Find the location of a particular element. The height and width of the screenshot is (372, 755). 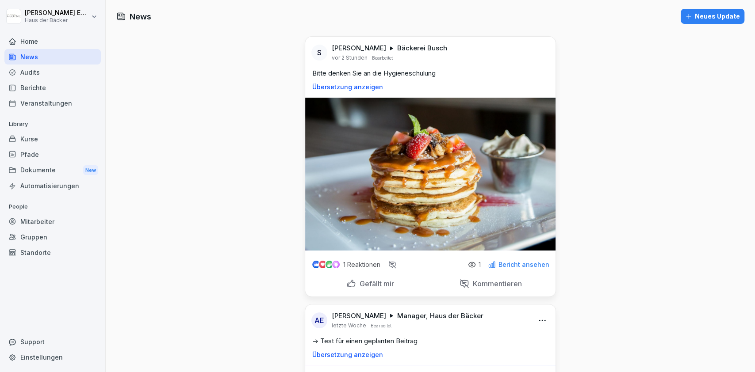

a: News is located at coordinates (53, 57).